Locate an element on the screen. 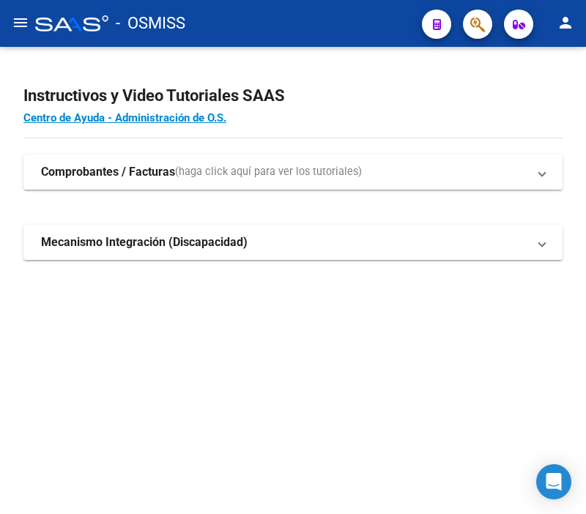  a: Centro de Ayuda - Administración de O.S. is located at coordinates (125, 118).